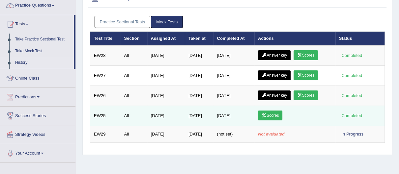  I want to click on th: Section, so click(134, 39).